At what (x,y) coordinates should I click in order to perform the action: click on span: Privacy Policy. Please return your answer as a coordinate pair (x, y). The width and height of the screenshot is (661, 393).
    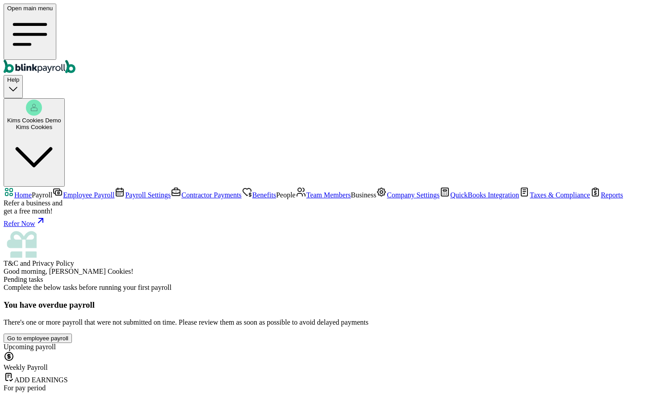
    Looking at the image, I should click on (53, 263).